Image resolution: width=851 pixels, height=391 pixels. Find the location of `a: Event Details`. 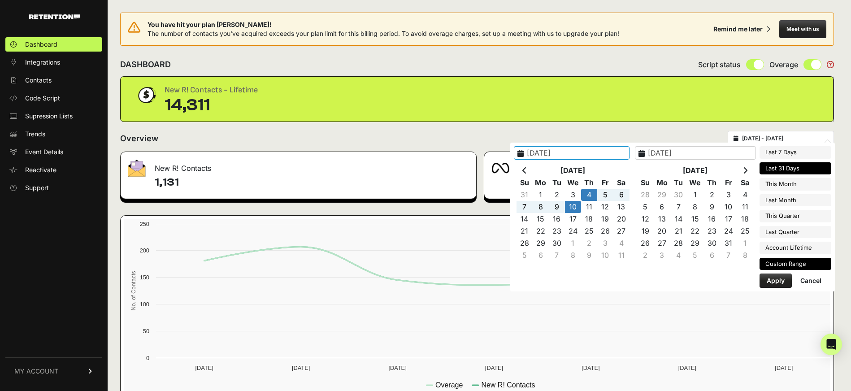

a: Event Details is located at coordinates (54, 152).